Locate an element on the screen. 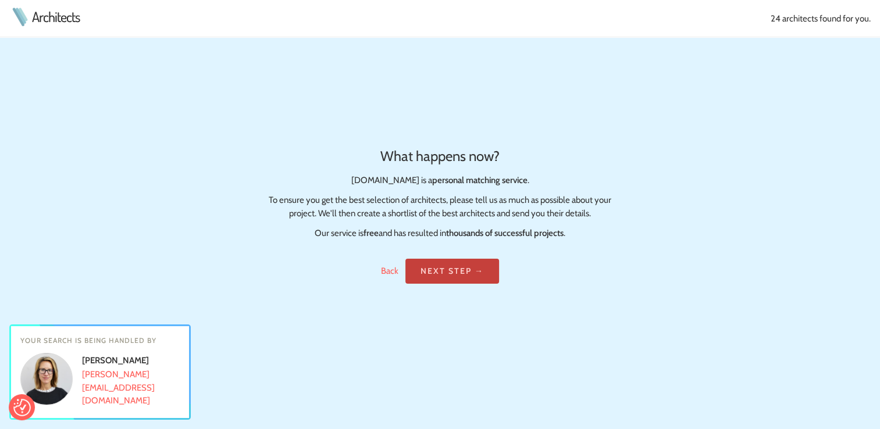  img: Revisit consent button is located at coordinates (22, 408).